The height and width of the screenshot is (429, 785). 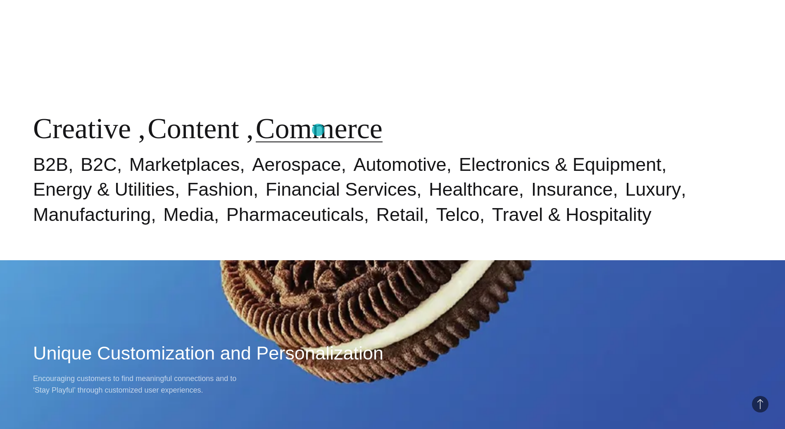 What do you see at coordinates (474, 189) in the screenshot?
I see `a: Healthcare` at bounding box center [474, 189].